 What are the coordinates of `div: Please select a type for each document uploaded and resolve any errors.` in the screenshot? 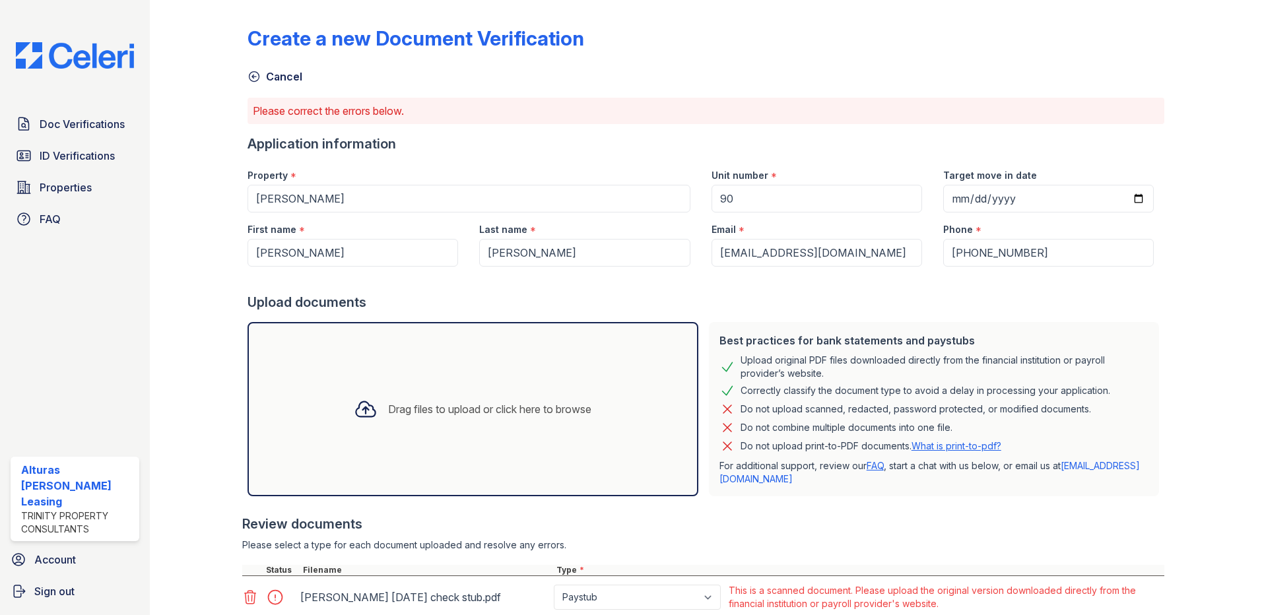 It's located at (703, 545).